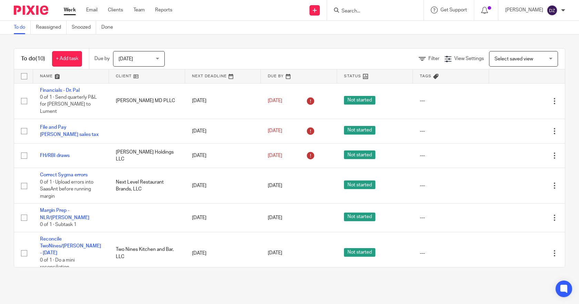 This screenshot has width=579, height=304. What do you see at coordinates (64, 175) in the screenshot?
I see `a: Correct Sygma errors` at bounding box center [64, 175].